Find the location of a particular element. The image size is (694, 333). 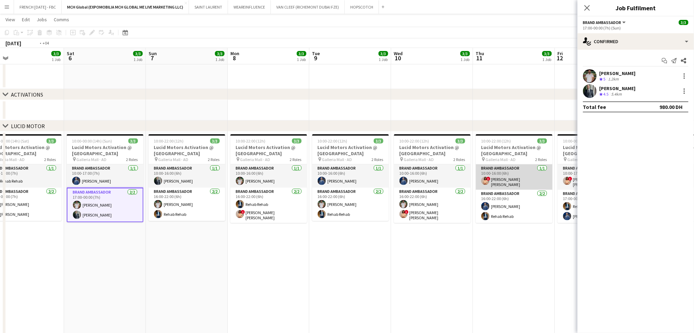

button: HOPSCOTCH is located at coordinates (362, 7).